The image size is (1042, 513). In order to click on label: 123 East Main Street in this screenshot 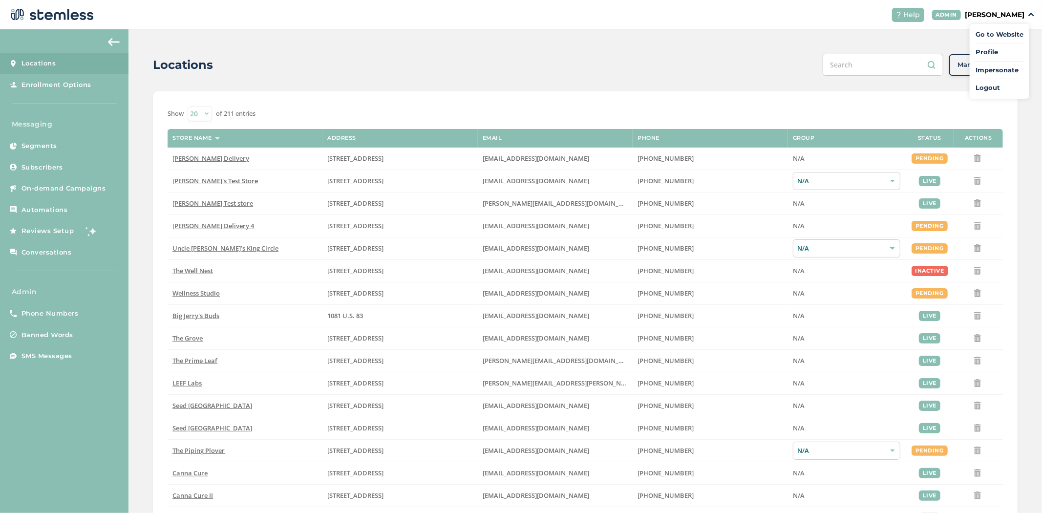, I will do `click(400, 181)`.